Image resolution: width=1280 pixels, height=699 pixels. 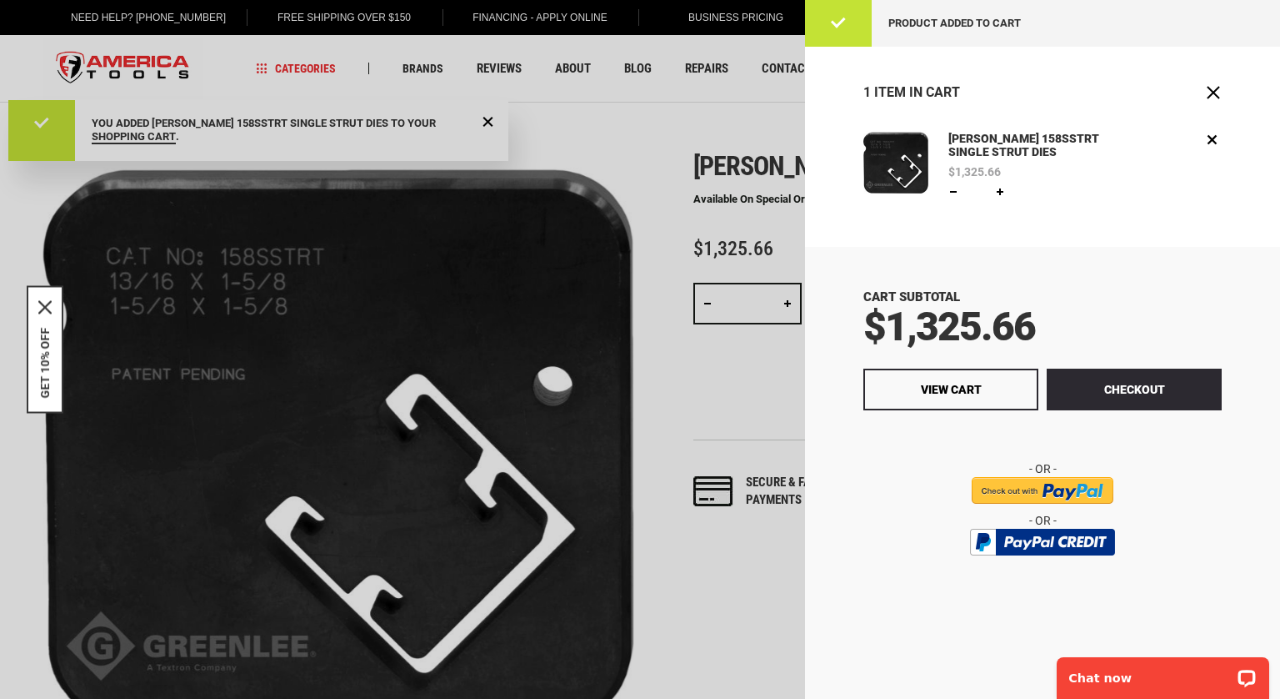 What do you see at coordinates (951, 389) in the screenshot?
I see `a: View Cart` at bounding box center [951, 389].